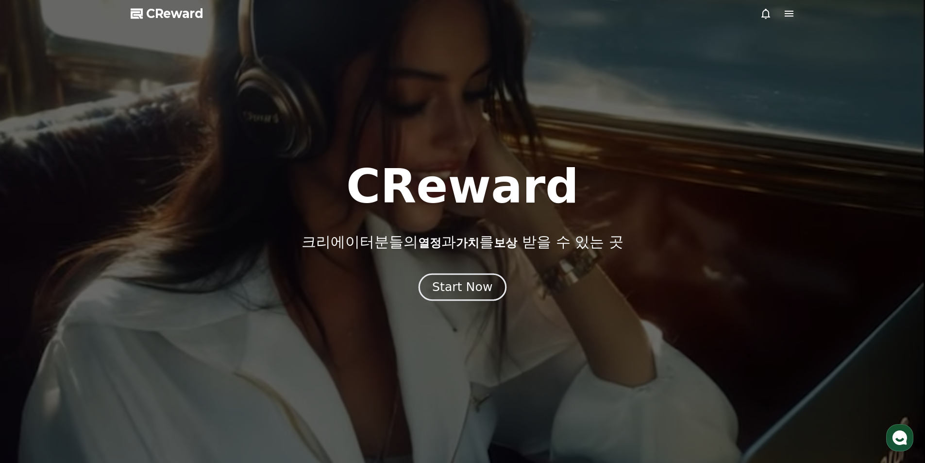  I want to click on a: 설정, so click(156, 320).